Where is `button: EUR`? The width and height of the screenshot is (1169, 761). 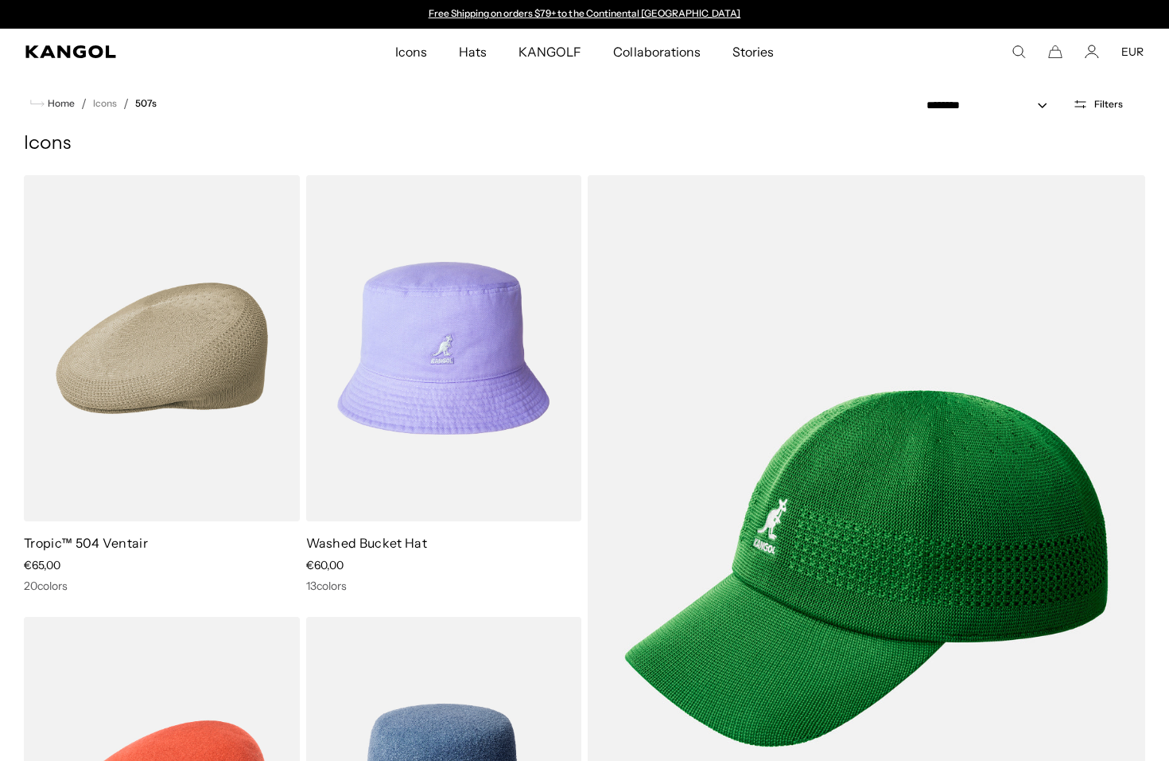 button: EUR is located at coordinates (1133, 52).